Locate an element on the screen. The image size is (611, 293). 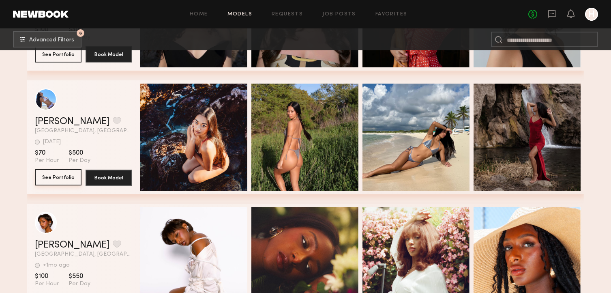
span: Advanced Filters is located at coordinates (51, 40).